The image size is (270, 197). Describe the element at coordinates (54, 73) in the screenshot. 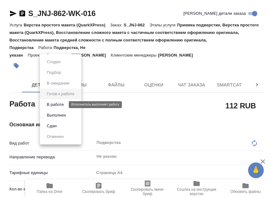

I see `button: Подбор` at that location.